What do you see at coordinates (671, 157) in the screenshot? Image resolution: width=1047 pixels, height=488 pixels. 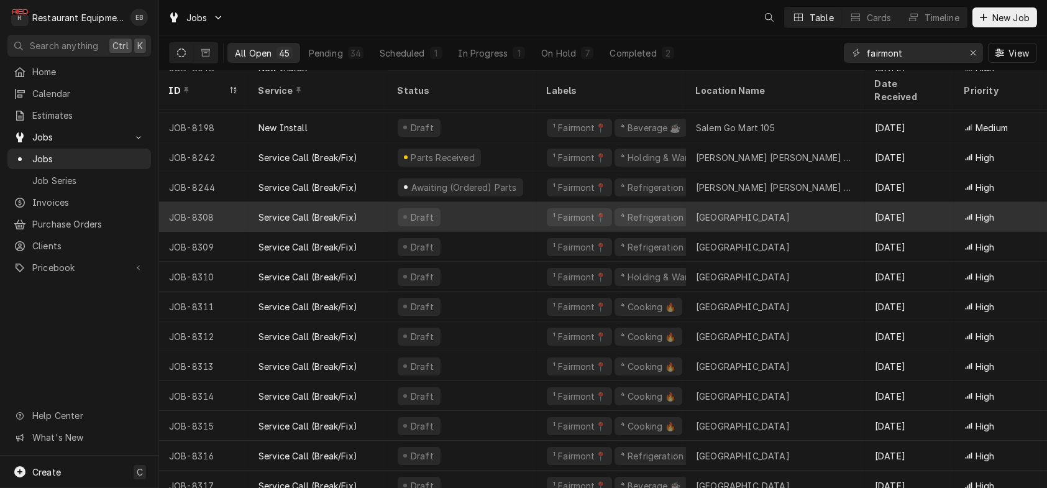 I see `div: ⁴ Holding & Warming ♨️` at bounding box center [671, 157].